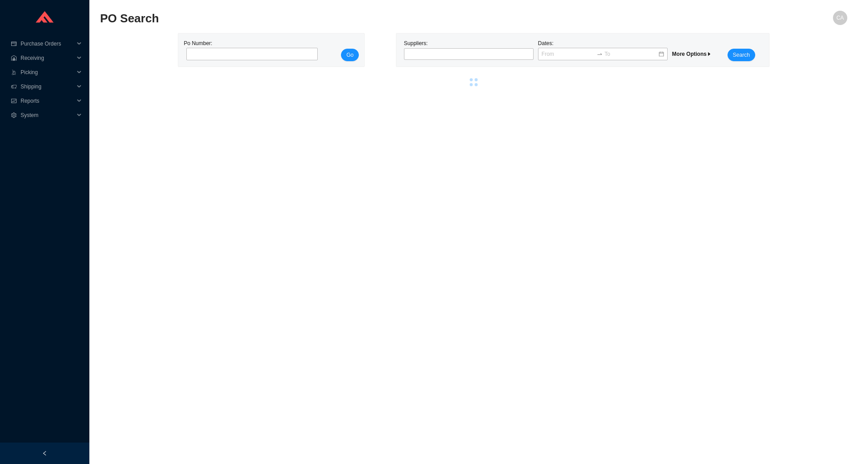 This screenshot has width=858, height=464. Describe the element at coordinates (568, 54) in the screenshot. I see `input: From` at that location.